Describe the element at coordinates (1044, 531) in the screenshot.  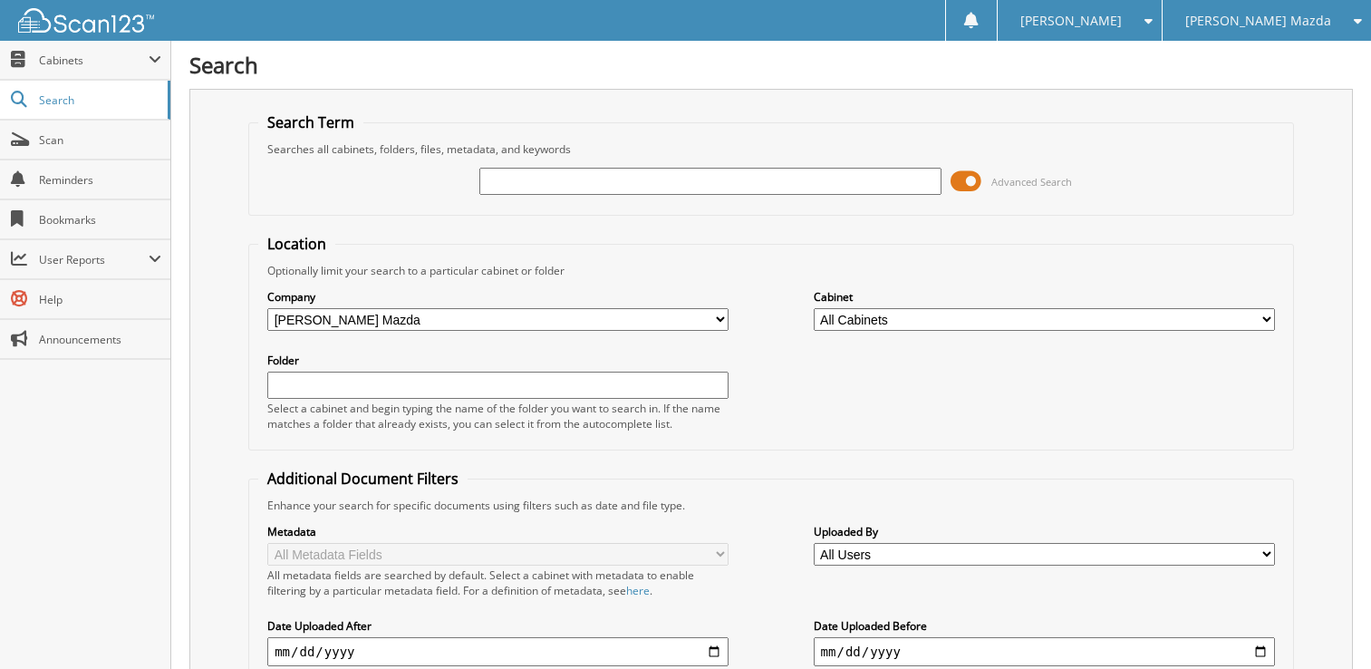
I see `label: Uploaded By` at that location.